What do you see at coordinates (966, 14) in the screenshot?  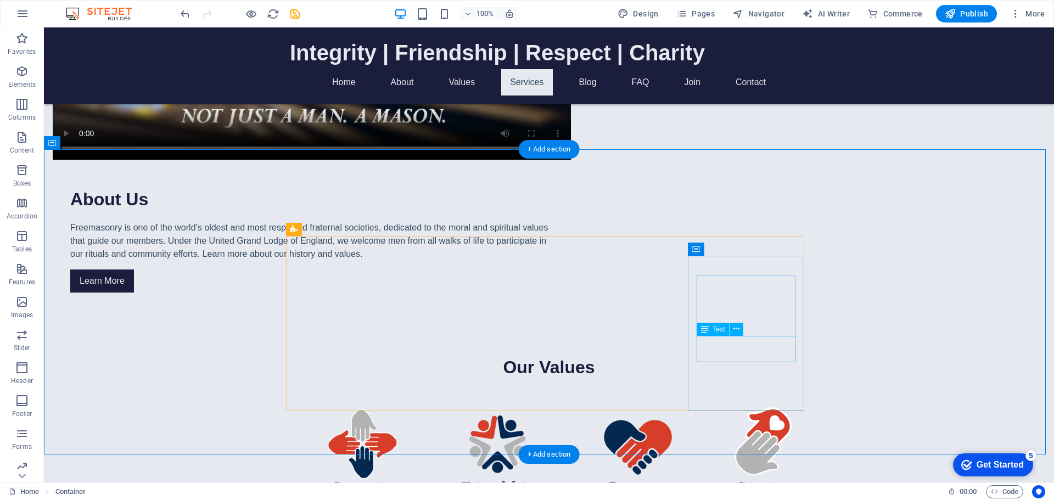 I see `button: Publish` at bounding box center [966, 14].